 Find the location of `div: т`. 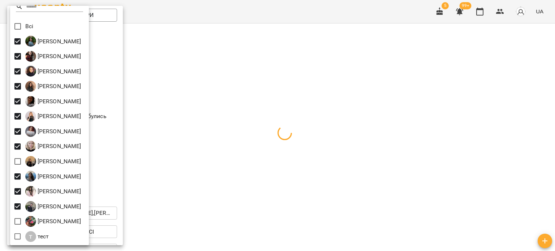

div: т is located at coordinates (31, 237).